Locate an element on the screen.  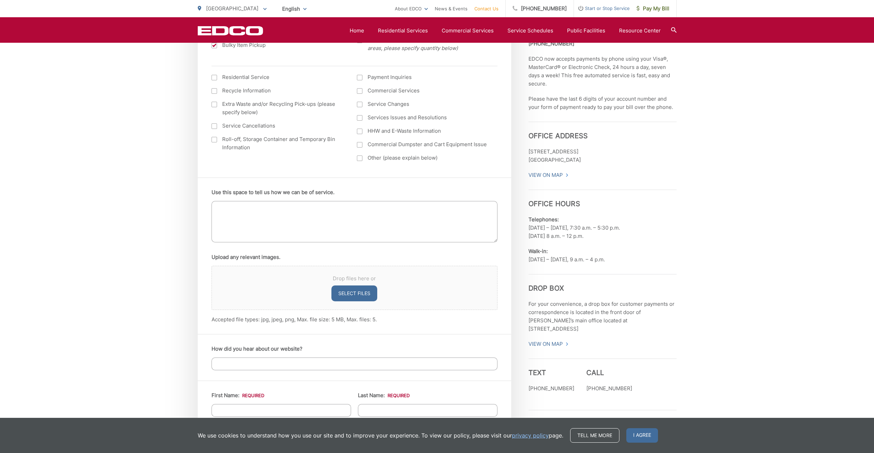
label: How did you hear about our website? is located at coordinates (257, 349).